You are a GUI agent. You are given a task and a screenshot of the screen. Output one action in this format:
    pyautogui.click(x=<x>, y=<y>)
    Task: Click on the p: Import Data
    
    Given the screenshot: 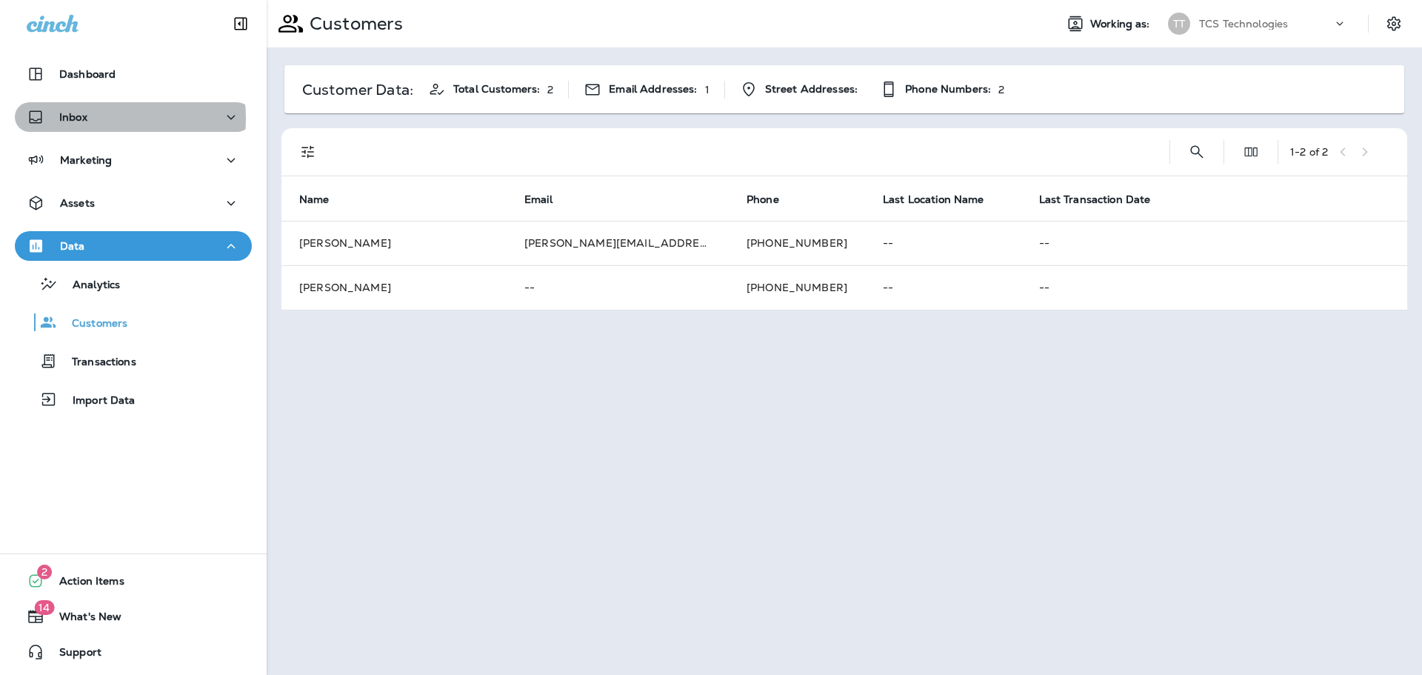 What is the action you would take?
    pyautogui.click(x=96, y=401)
    